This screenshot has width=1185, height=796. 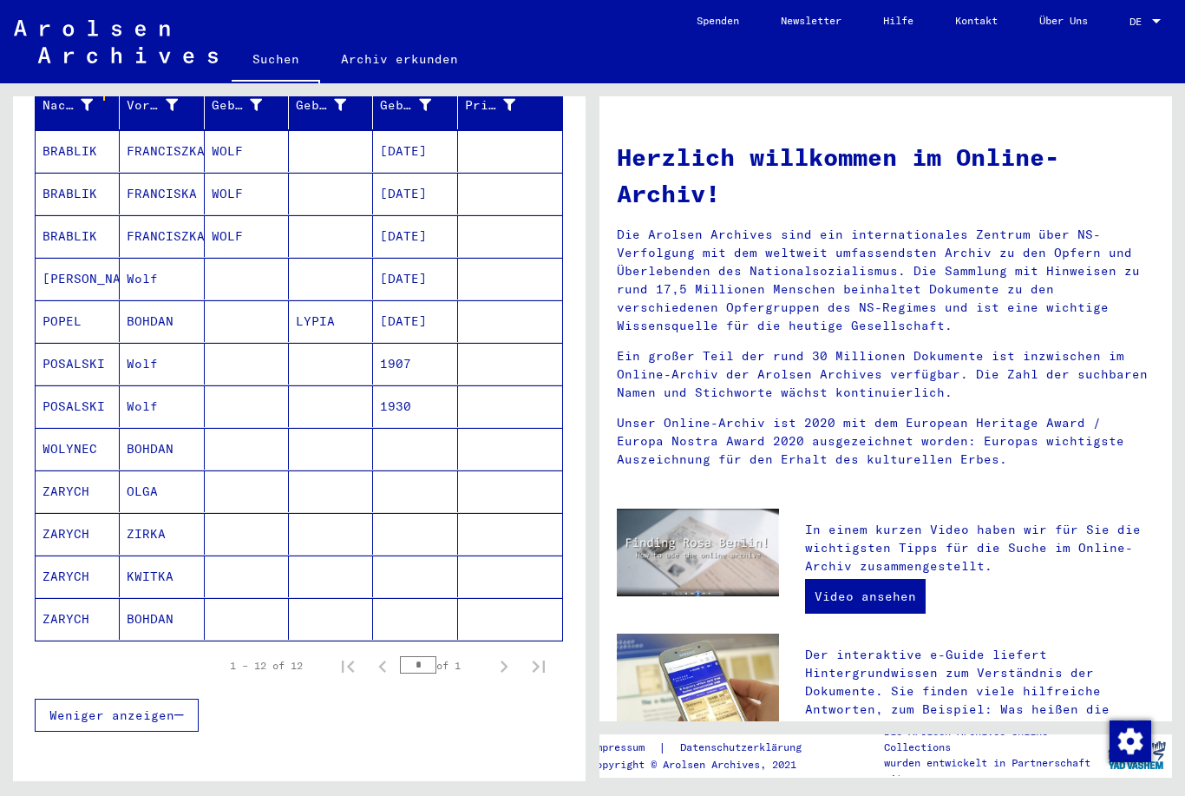 I want to click on mat-header-cell: Geburtsname, so click(x=246, y=105).